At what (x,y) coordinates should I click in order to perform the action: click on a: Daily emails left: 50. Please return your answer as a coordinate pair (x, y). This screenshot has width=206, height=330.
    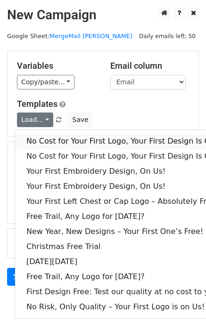
    Looking at the image, I should click on (167, 36).